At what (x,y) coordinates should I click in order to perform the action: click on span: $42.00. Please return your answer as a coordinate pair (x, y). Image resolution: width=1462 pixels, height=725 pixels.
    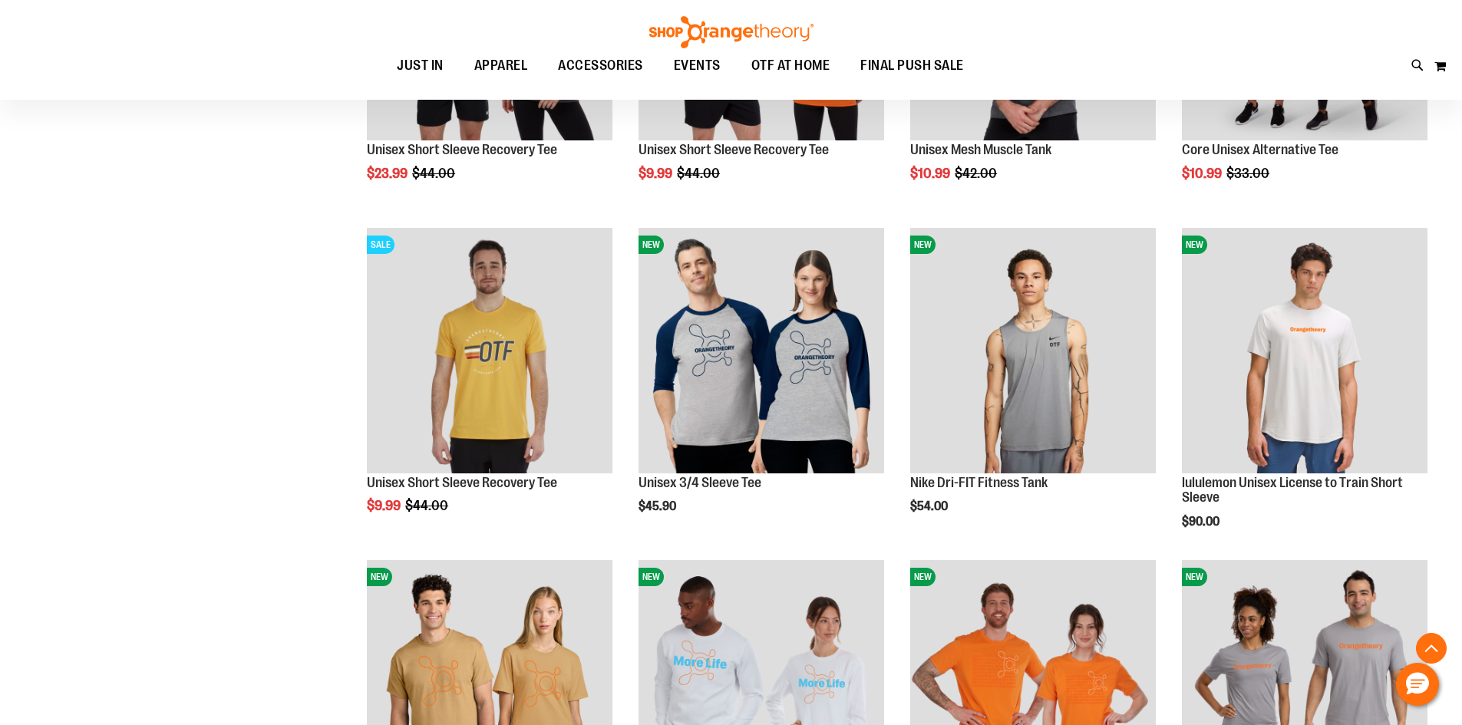
    Looking at the image, I should click on (977, 173).